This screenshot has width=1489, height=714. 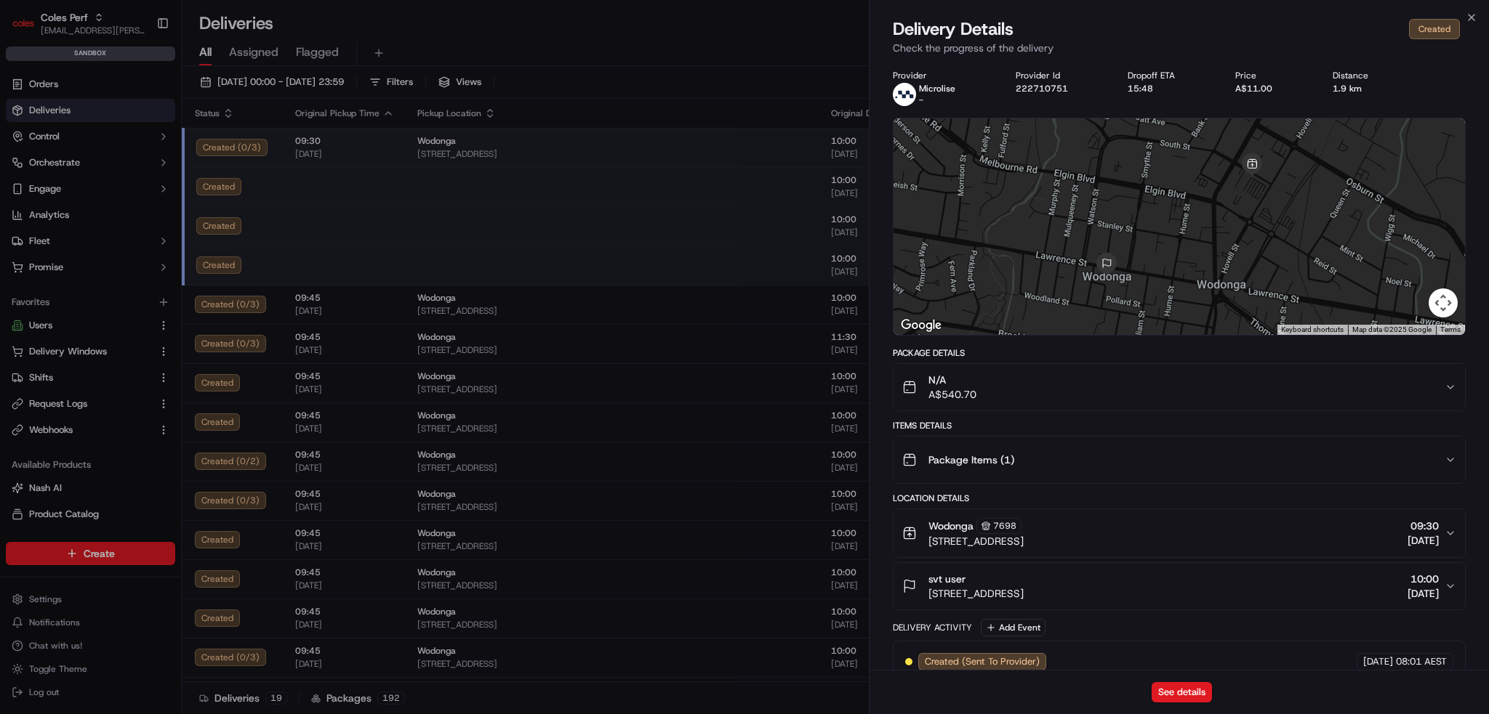 What do you see at coordinates (904, 94) in the screenshot?
I see `img: microlise_logo.jpeg` at bounding box center [904, 94].